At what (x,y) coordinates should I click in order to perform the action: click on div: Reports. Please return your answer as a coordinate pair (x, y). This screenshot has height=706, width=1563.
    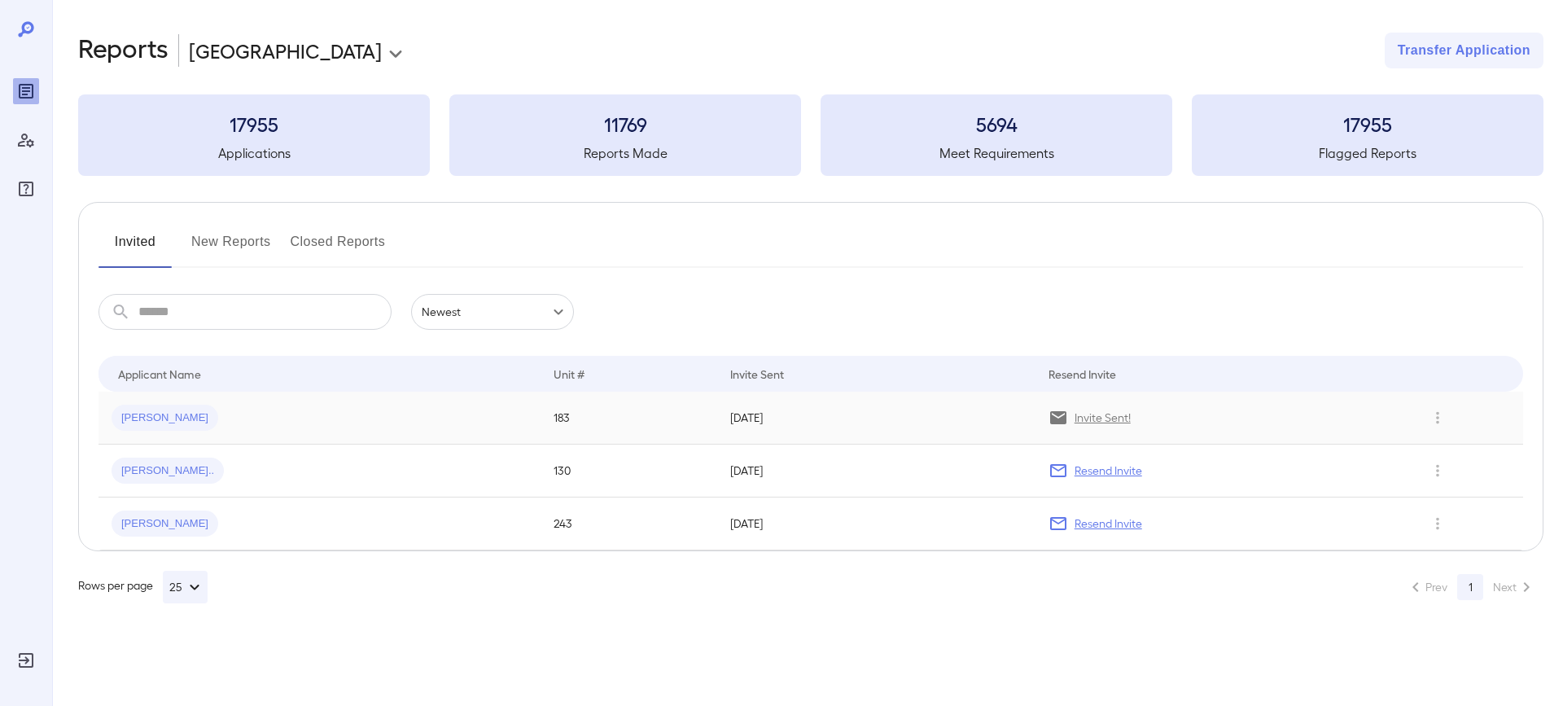
    Looking at the image, I should click on (26, 91).